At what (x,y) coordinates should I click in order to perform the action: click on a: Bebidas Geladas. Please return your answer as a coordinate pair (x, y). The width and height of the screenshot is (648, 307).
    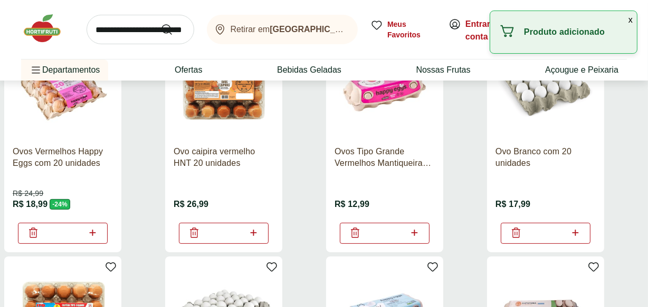
    Looking at the image, I should click on (309, 70).